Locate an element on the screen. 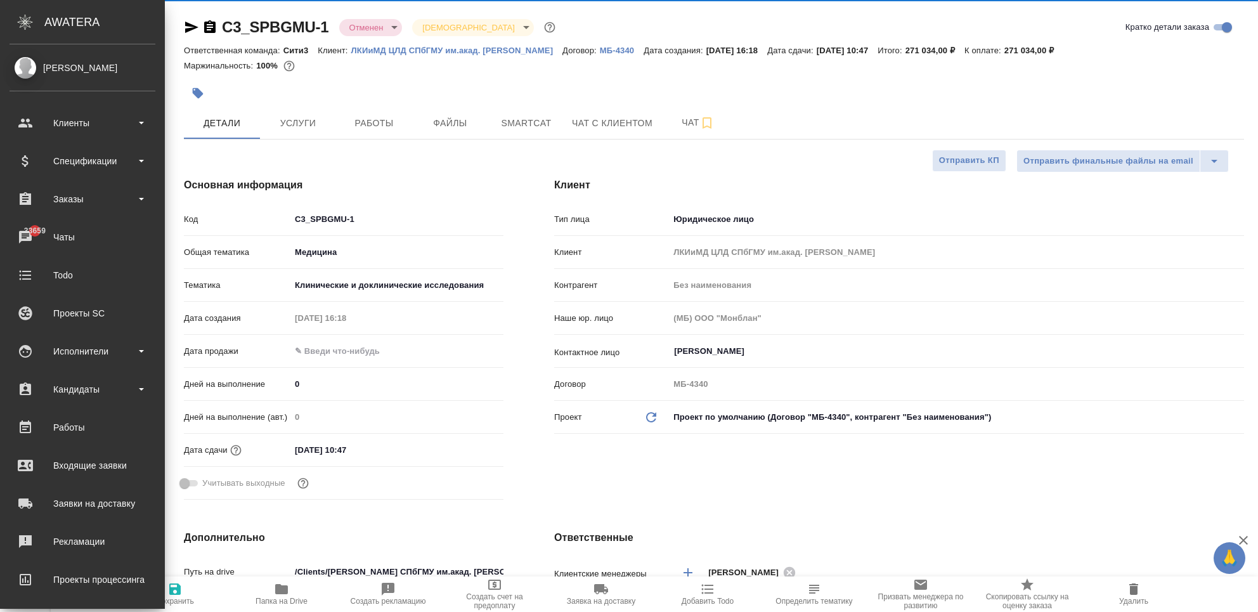  p: Дата продажи is located at coordinates (237, 351).